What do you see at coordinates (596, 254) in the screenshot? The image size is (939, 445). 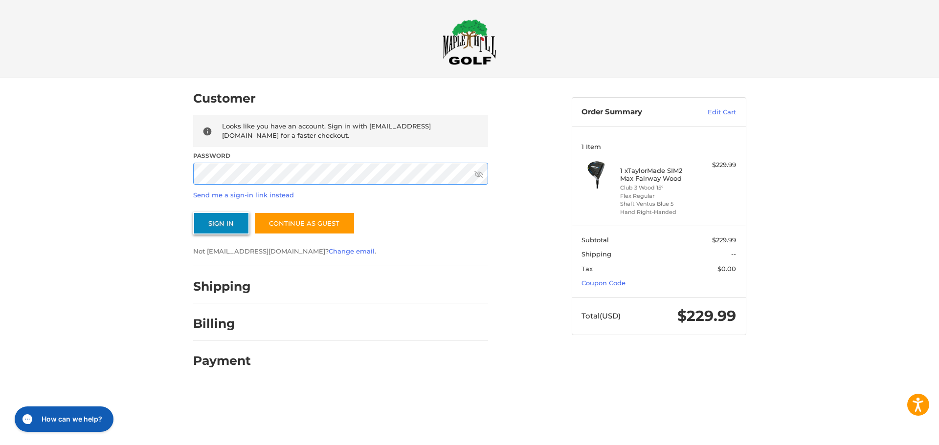 I see `span: Shipping` at bounding box center [596, 254].